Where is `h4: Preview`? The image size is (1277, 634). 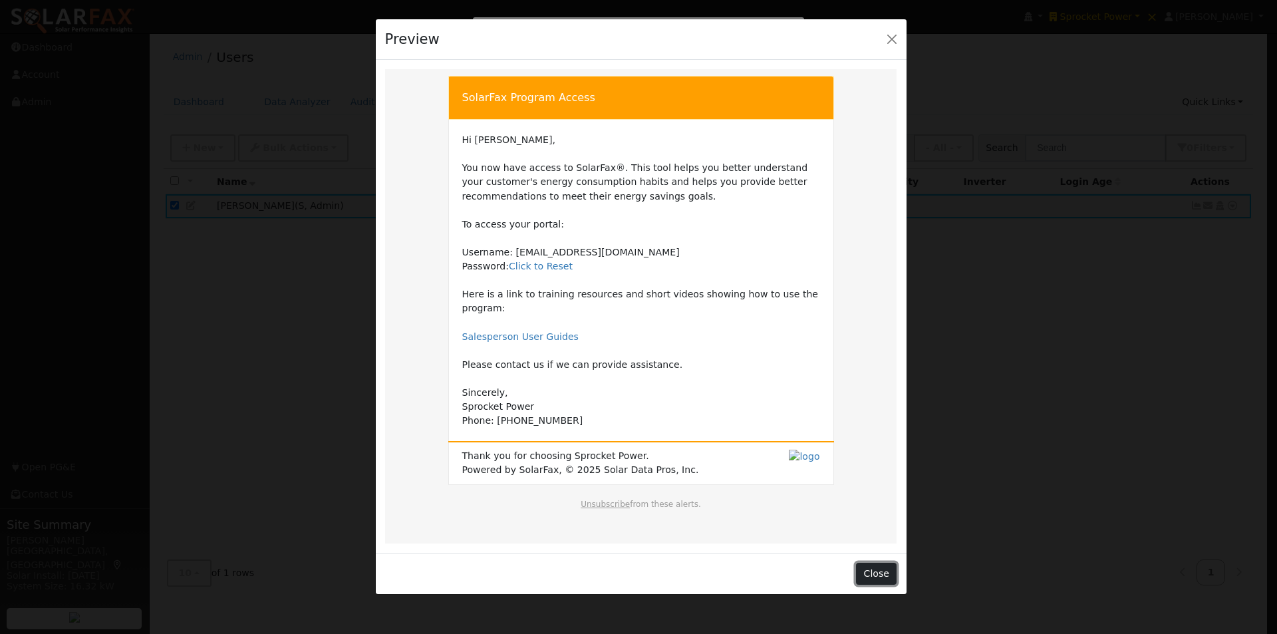
h4: Preview is located at coordinates (412, 39).